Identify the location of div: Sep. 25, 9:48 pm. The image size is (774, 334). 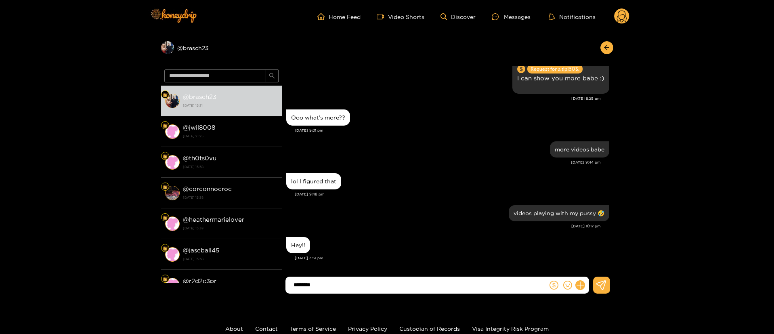
(314, 181).